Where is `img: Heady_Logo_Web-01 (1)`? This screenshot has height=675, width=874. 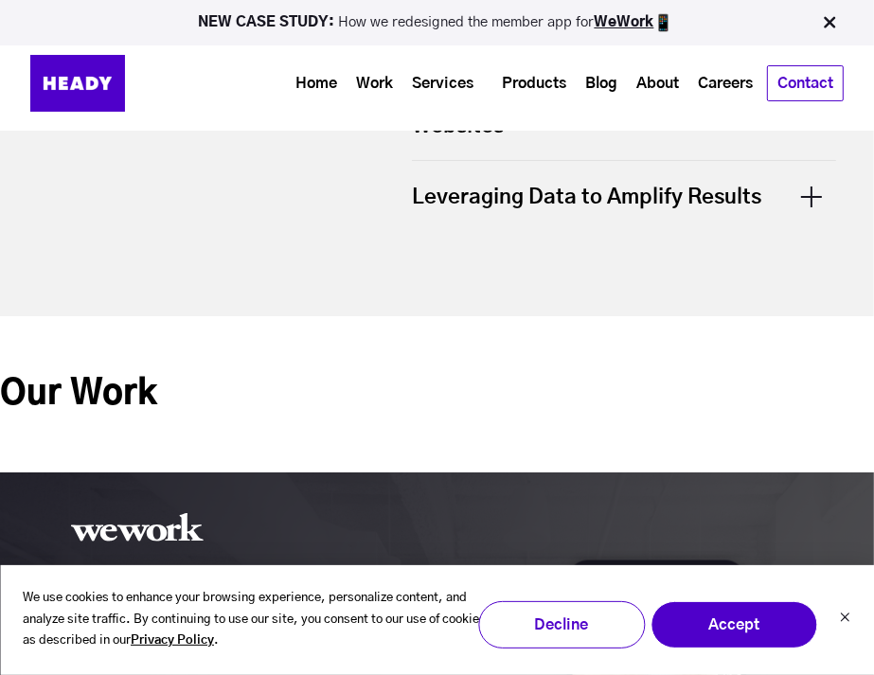 img: Heady_Logo_Web-01 (1) is located at coordinates (78, 83).